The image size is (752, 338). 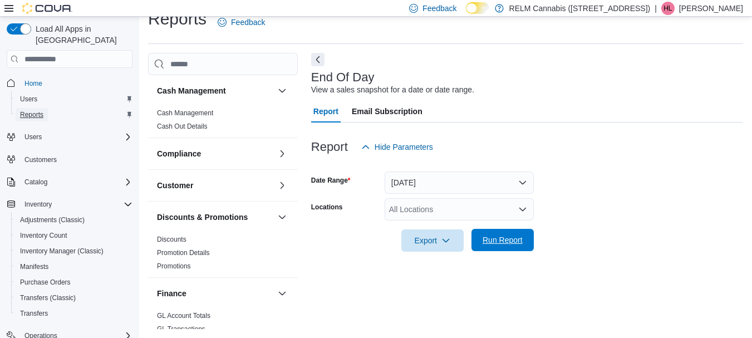 What do you see at coordinates (392, 90) in the screenshot?
I see `div: View a sales snapshot for a date or date range.` at bounding box center [392, 90].